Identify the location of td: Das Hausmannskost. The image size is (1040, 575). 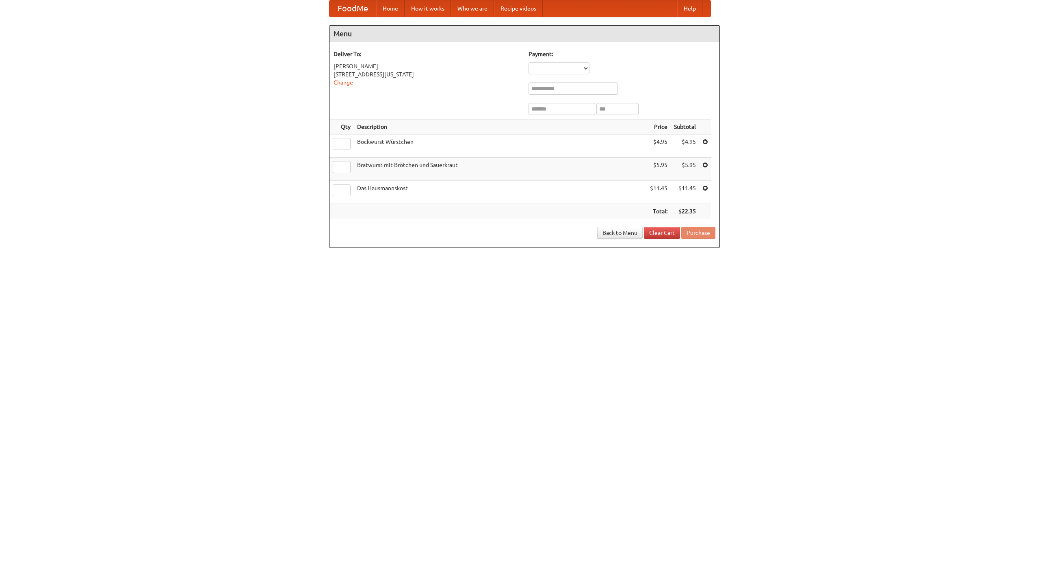
(500, 192).